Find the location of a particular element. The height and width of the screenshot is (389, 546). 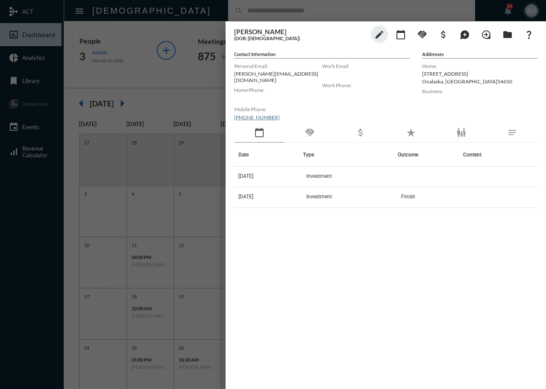

button: Archives is located at coordinates (507, 34).